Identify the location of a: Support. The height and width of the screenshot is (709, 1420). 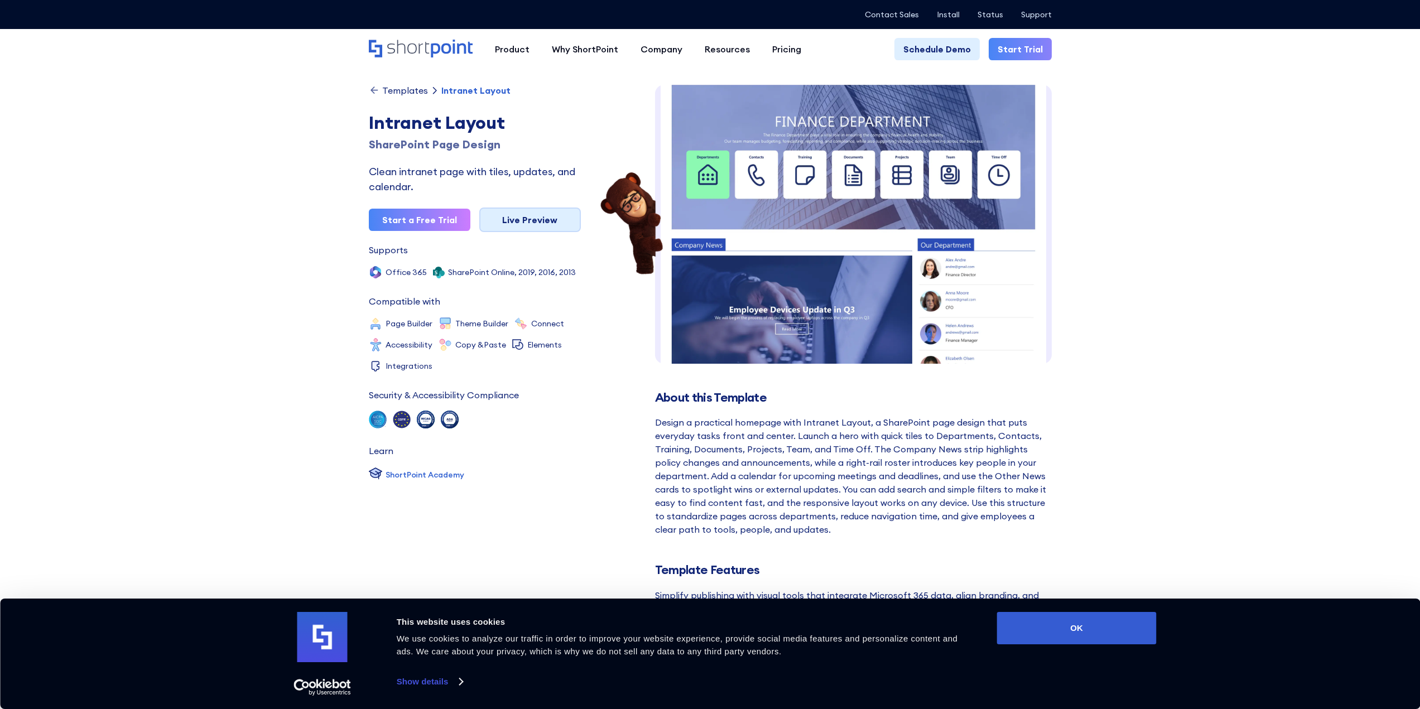
(1036, 15).